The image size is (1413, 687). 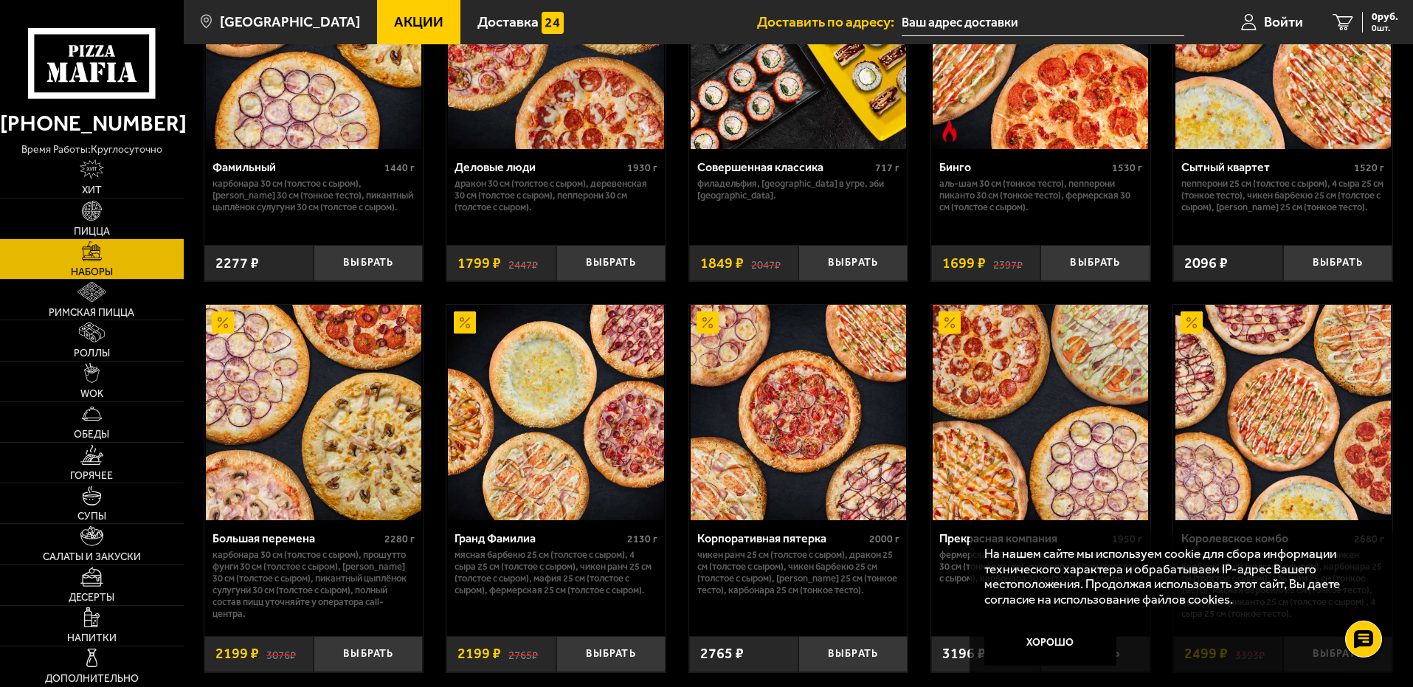 What do you see at coordinates (539, 538) in the screenshot?
I see `div: Гранд Фамилиа` at bounding box center [539, 538].